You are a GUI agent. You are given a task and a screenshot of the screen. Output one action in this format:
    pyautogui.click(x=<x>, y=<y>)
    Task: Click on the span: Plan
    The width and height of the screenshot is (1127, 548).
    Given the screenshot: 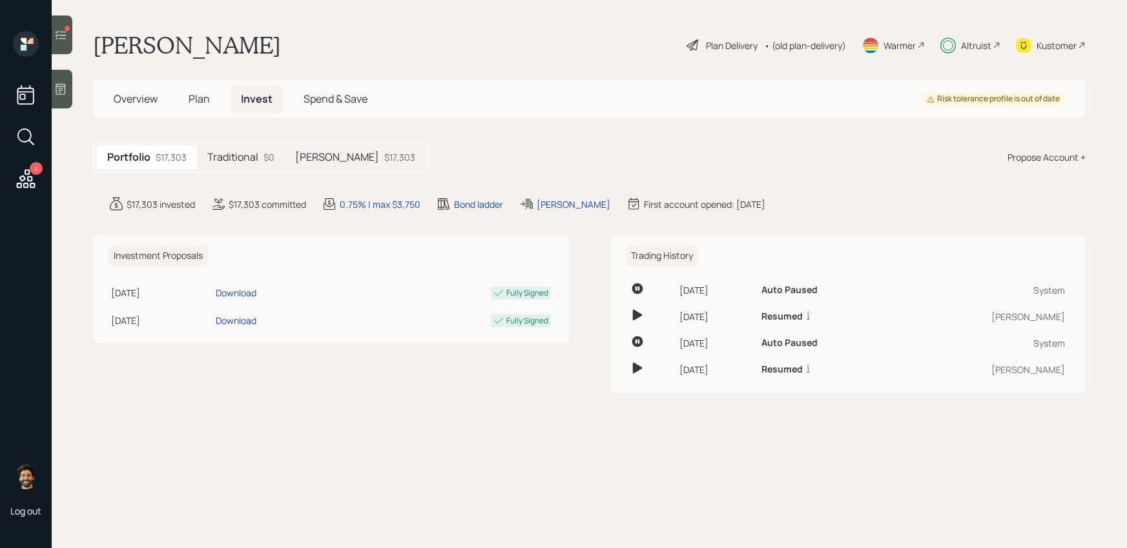 What is the action you would take?
    pyautogui.click(x=199, y=99)
    